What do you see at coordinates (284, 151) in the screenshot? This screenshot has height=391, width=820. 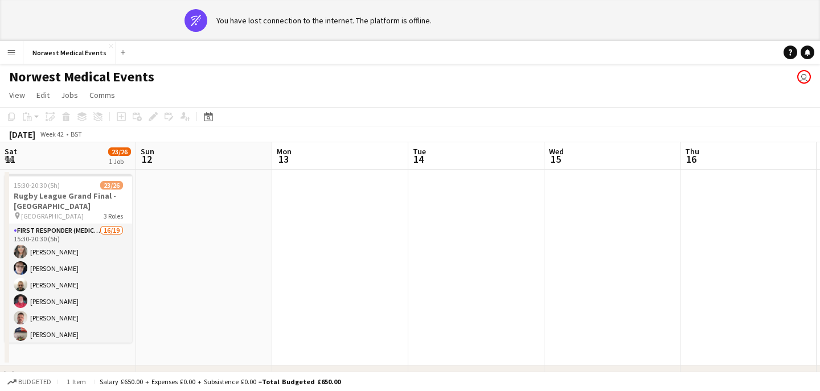 I see `span: Mon` at bounding box center [284, 151].